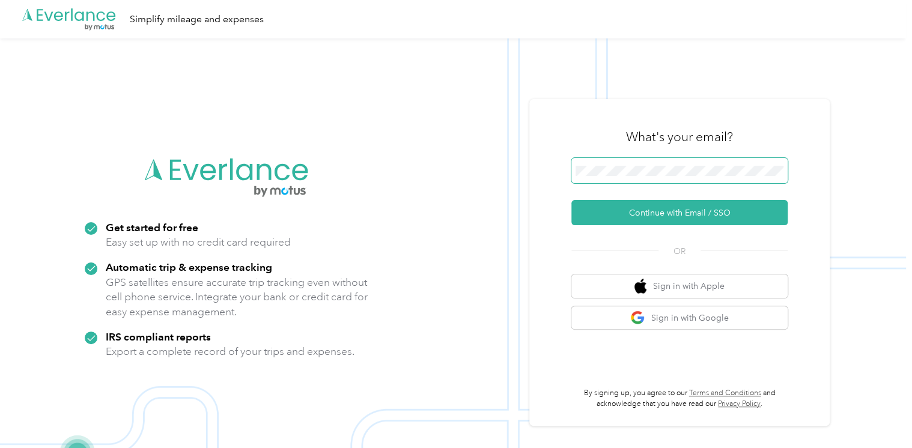 This screenshot has height=448, width=912. Describe the element at coordinates (189, 267) in the screenshot. I see `strong: Automatic trip & expense tracking` at that location.